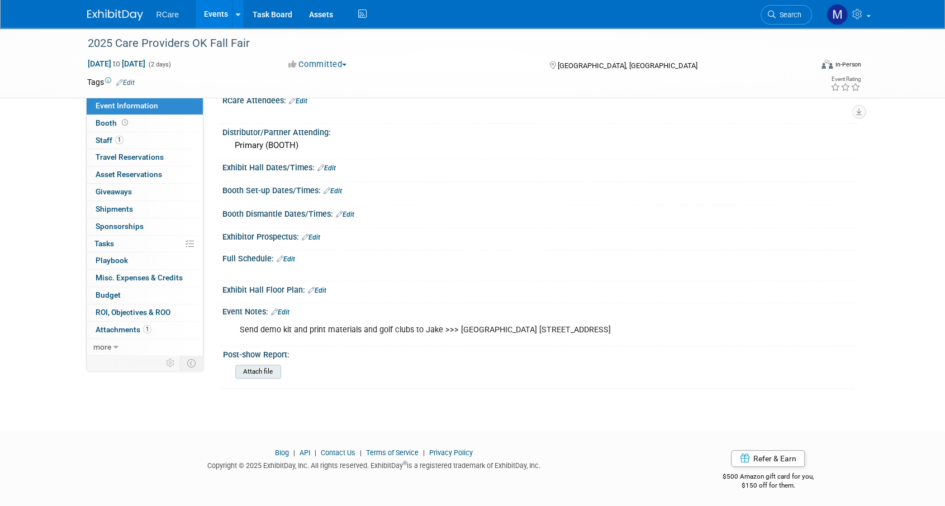 This screenshot has width=945, height=506. What do you see at coordinates (541, 311) in the screenshot?
I see `div: Event Notes:` at bounding box center [541, 311].